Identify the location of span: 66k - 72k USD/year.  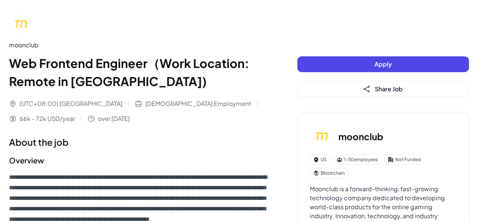
(47, 119).